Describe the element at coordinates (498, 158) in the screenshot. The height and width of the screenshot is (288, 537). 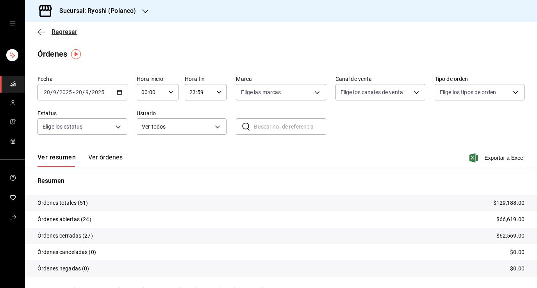
I see `span: Exportar a Excel` at that location.